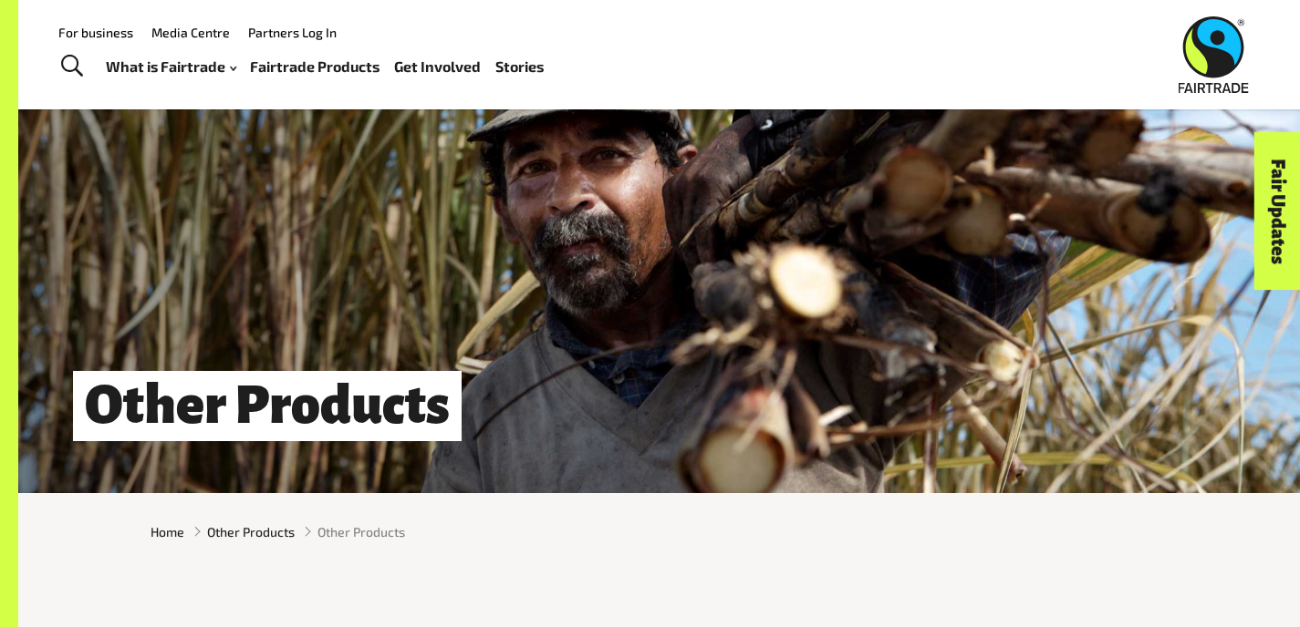  Describe the element at coordinates (519, 67) in the screenshot. I see `a: Stories` at that location.